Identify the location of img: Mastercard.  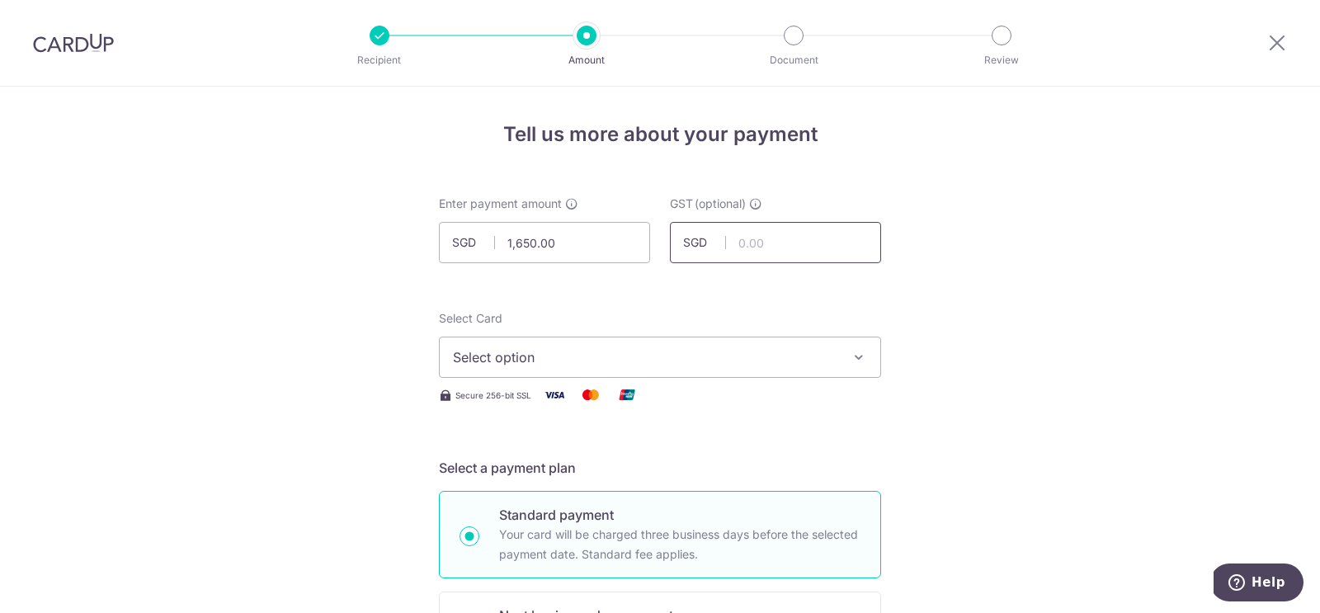
(591, 394).